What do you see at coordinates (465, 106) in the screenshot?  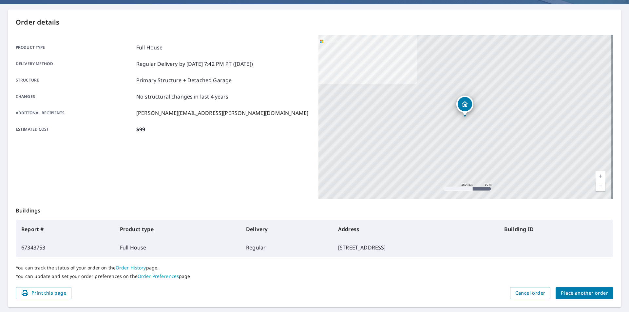 I see `div: Dropped pin, building 1, Residential property, 900 Maplewood Dr Center Point, IA 52213` at bounding box center [465, 106].